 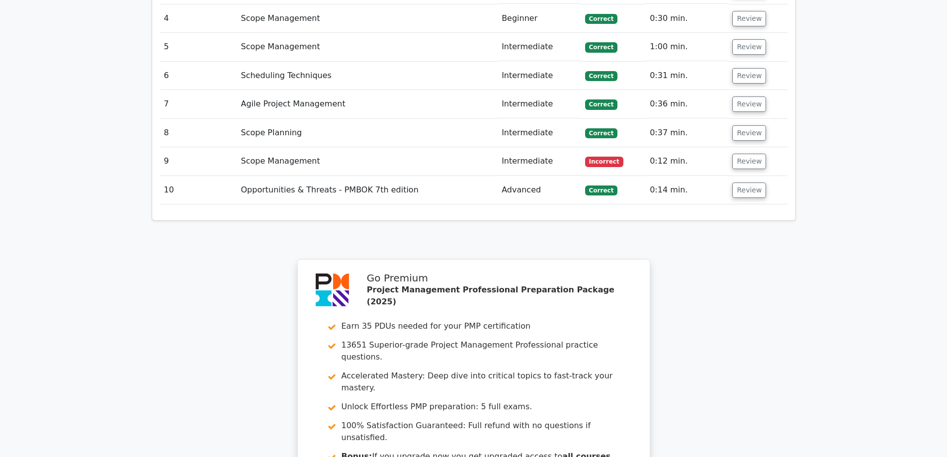 I want to click on td: Scope Planning, so click(x=367, y=133).